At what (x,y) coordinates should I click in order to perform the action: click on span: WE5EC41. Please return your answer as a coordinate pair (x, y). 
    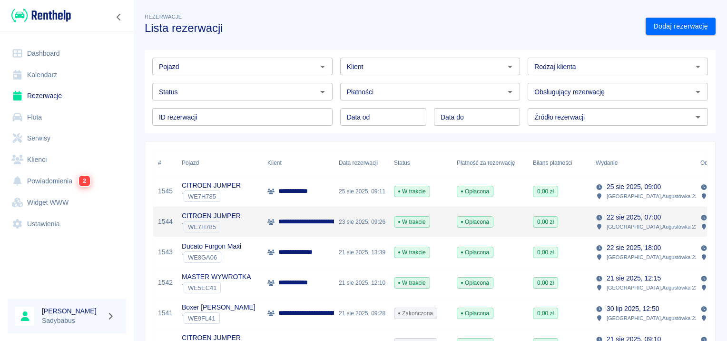
    Looking at the image, I should click on (202, 287).